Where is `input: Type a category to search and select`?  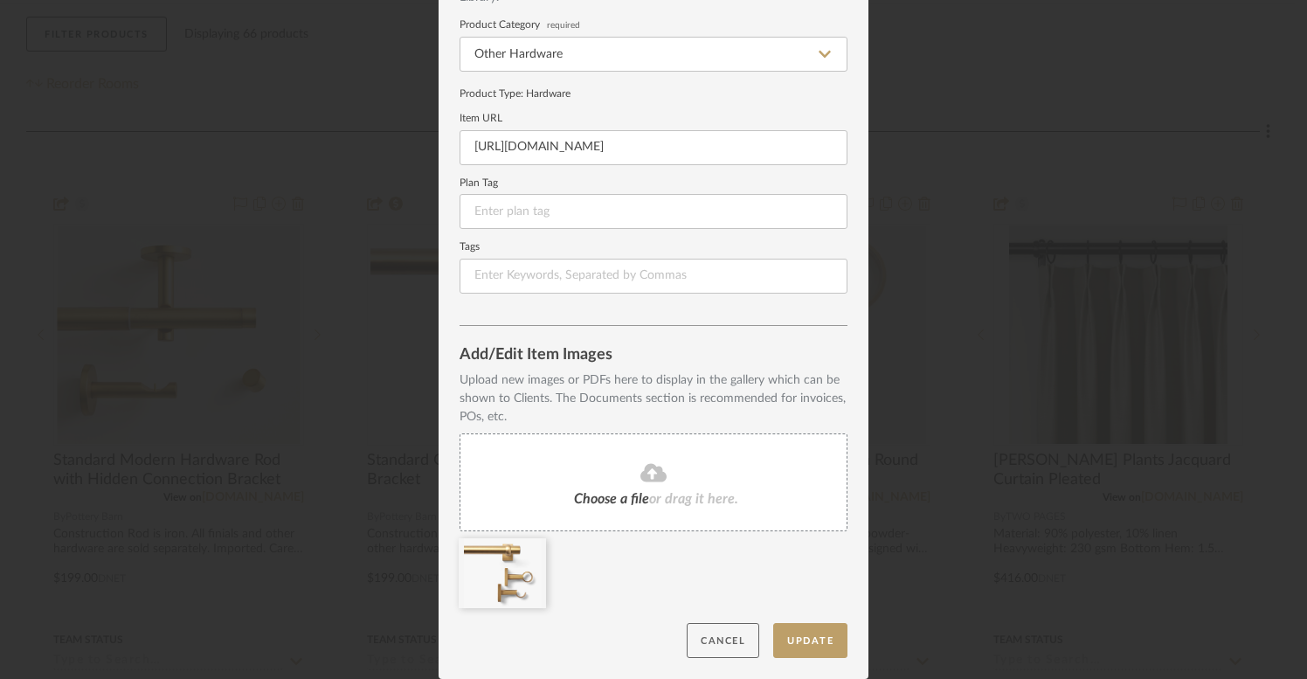 input: Type a category to search and select is located at coordinates (653, 54).